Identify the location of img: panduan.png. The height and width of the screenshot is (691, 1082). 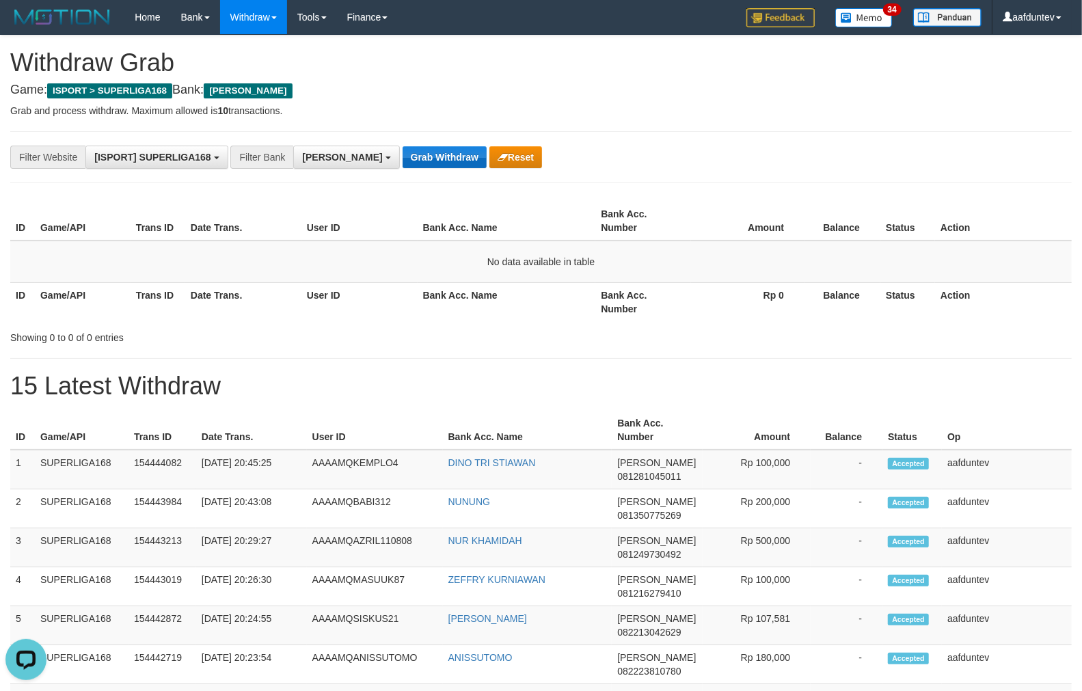
(947, 17).